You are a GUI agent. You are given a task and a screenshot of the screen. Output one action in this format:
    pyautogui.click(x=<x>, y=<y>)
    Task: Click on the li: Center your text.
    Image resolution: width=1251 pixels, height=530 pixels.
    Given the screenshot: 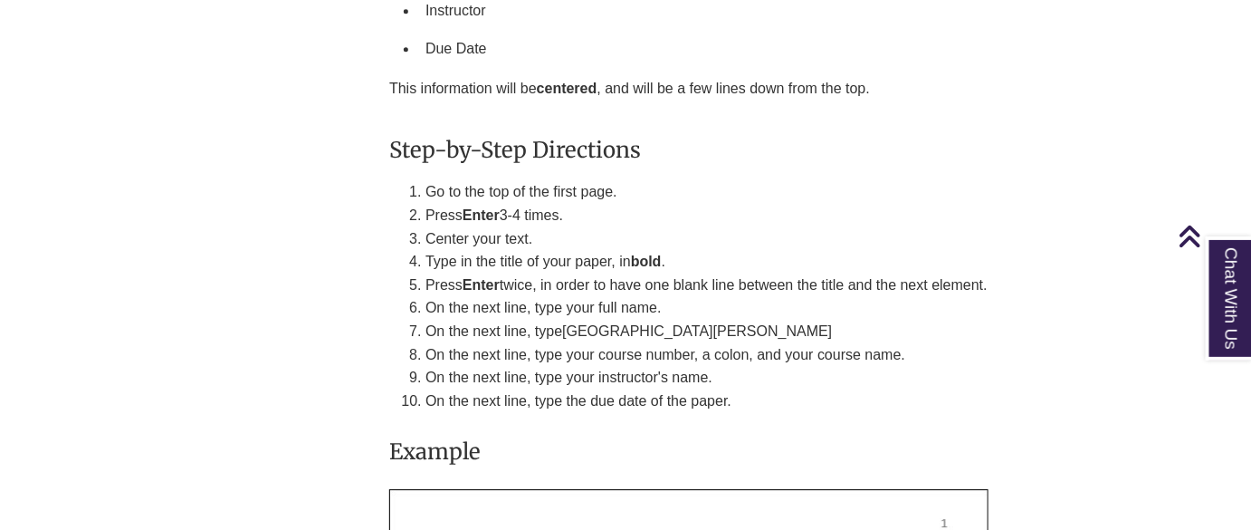 What is the action you would take?
    pyautogui.click(x=772, y=239)
    